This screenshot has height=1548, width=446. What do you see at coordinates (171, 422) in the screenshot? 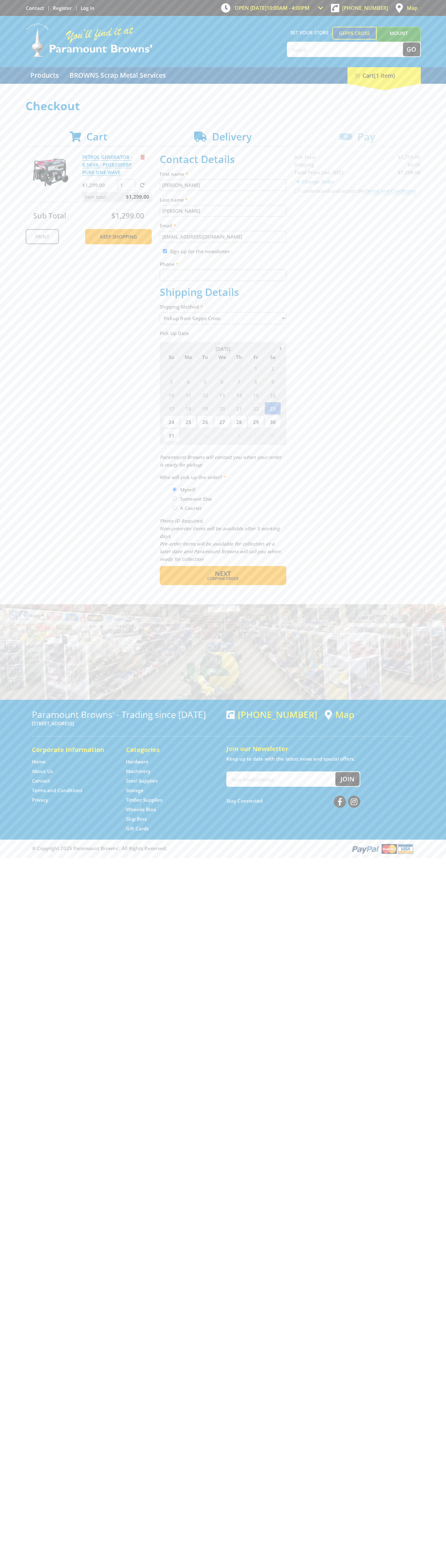
I see `span: 24` at bounding box center [171, 422].